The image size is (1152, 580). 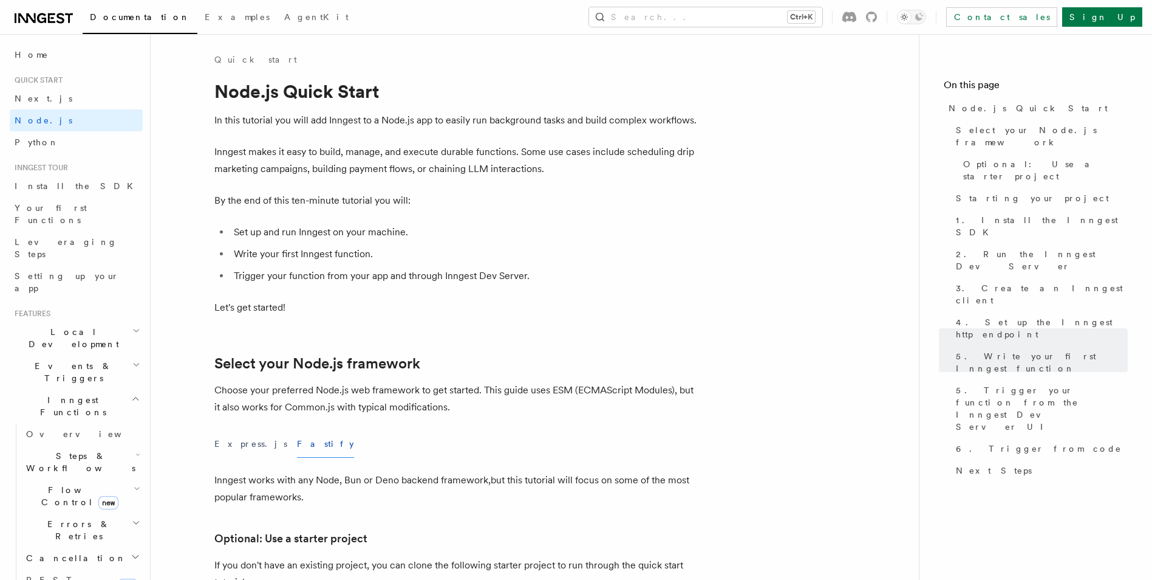 What do you see at coordinates (1042, 408) in the screenshot?
I see `span: 5. Trigger your function from the Inngest Dev Server UI` at bounding box center [1042, 408].